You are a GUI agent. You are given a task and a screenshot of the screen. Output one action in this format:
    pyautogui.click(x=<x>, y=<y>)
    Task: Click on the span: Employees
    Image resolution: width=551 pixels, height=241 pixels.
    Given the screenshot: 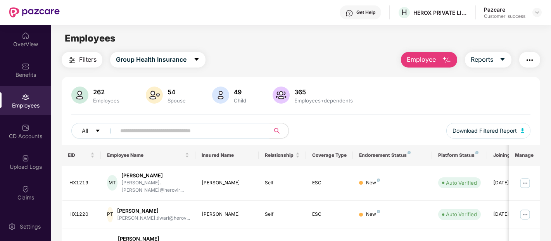 What is the action you would take?
    pyautogui.click(x=90, y=38)
    